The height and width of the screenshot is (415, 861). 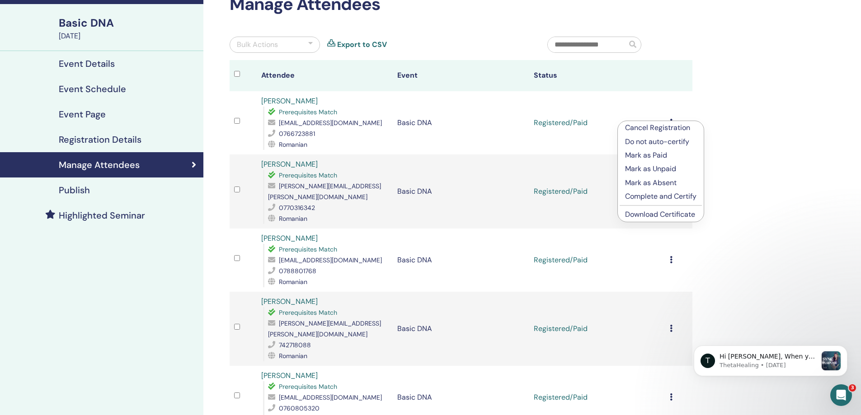 I want to click on p: Mark as Unpaid, so click(x=661, y=169).